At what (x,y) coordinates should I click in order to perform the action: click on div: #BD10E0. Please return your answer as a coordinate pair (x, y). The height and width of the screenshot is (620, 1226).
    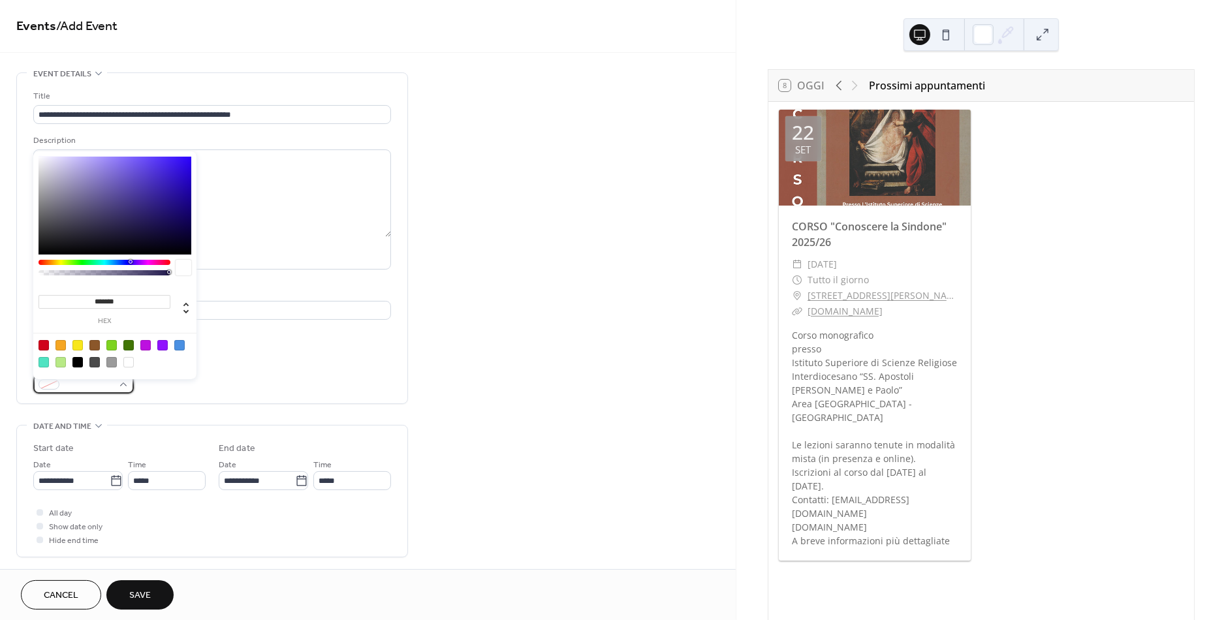
    Looking at the image, I should click on (146, 345).